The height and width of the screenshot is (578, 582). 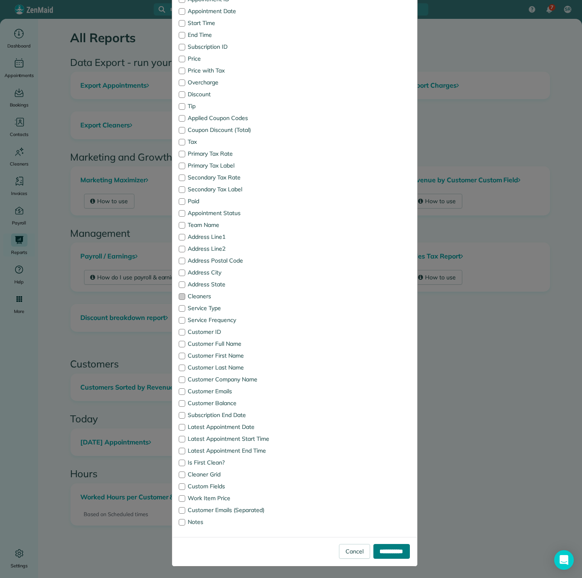 I want to click on label: Subscription ID, so click(x=233, y=47).